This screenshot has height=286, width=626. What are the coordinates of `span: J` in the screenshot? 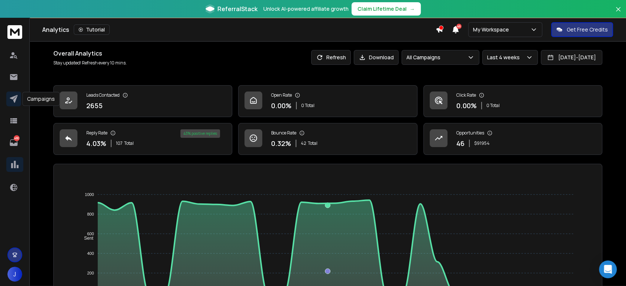 It's located at (15, 274).